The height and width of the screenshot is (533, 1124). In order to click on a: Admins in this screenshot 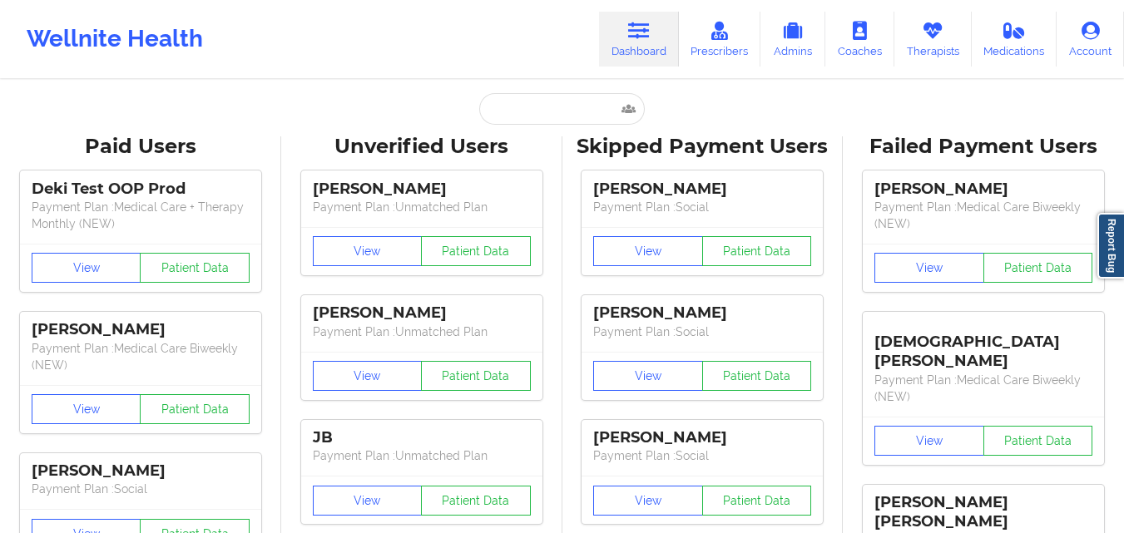, I will do `click(793, 39)`.